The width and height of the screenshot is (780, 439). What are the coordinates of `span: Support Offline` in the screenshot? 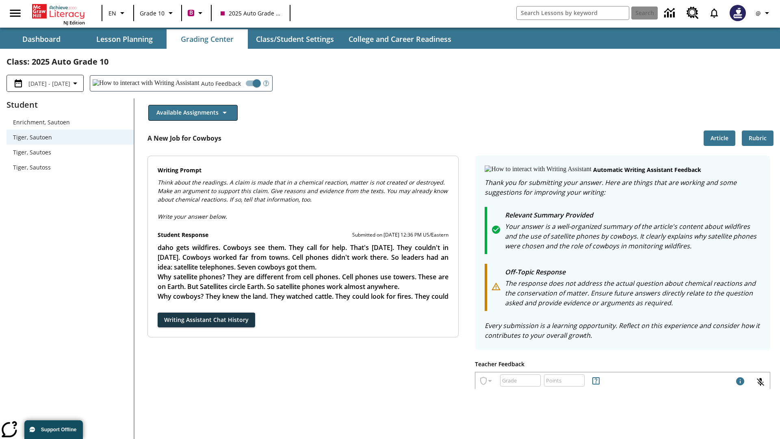 It's located at (59, 429).